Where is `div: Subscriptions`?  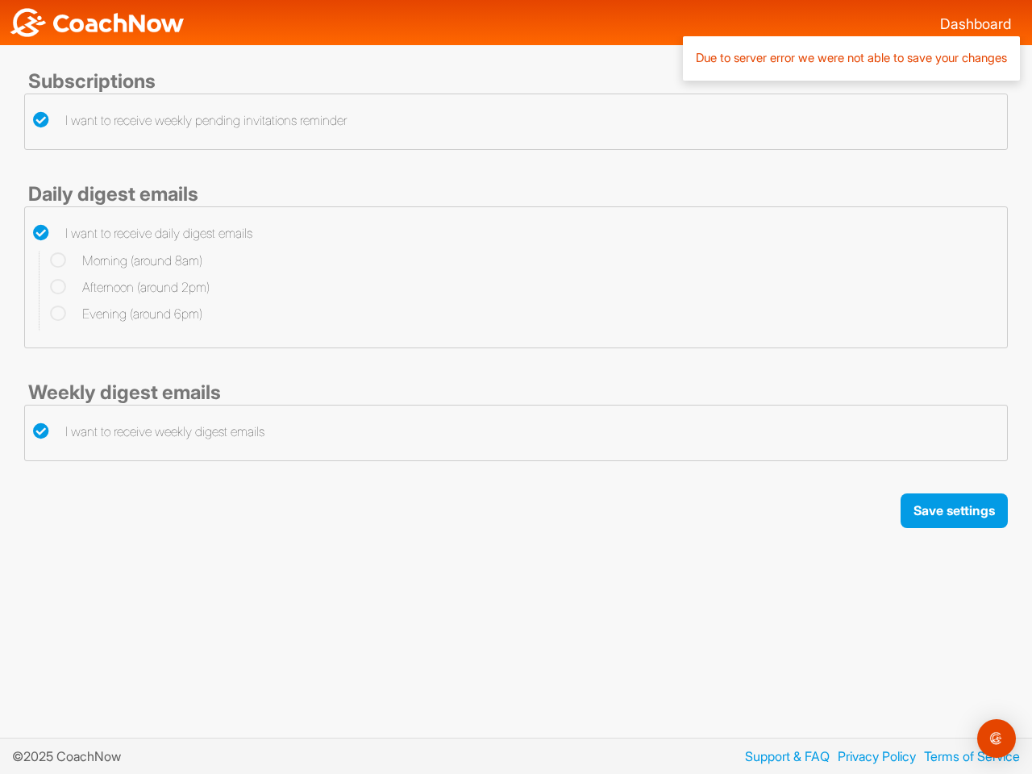
div: Subscriptions is located at coordinates (516, 81).